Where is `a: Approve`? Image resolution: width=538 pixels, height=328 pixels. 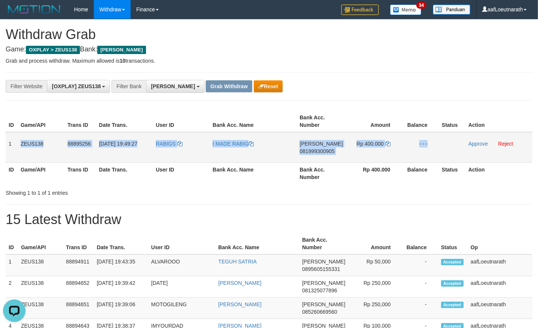
a: Approve is located at coordinates (478, 144).